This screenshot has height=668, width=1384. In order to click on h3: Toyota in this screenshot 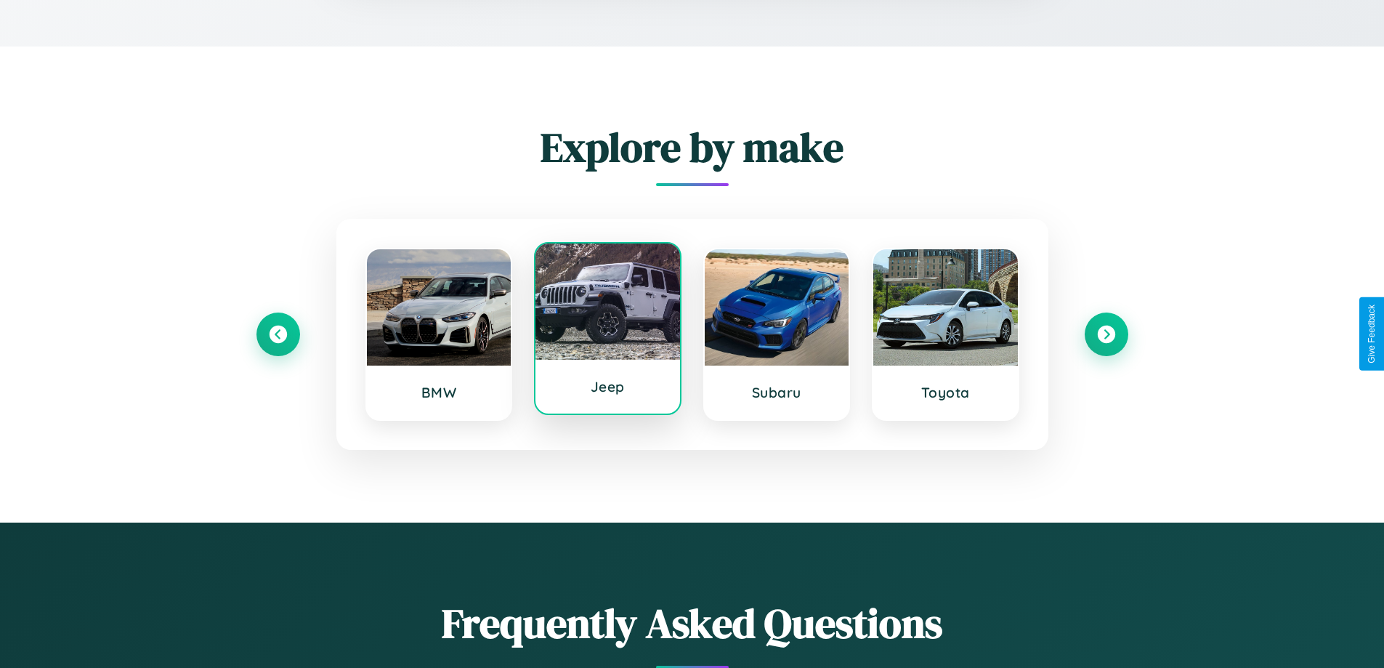, I will do `click(945, 392)`.